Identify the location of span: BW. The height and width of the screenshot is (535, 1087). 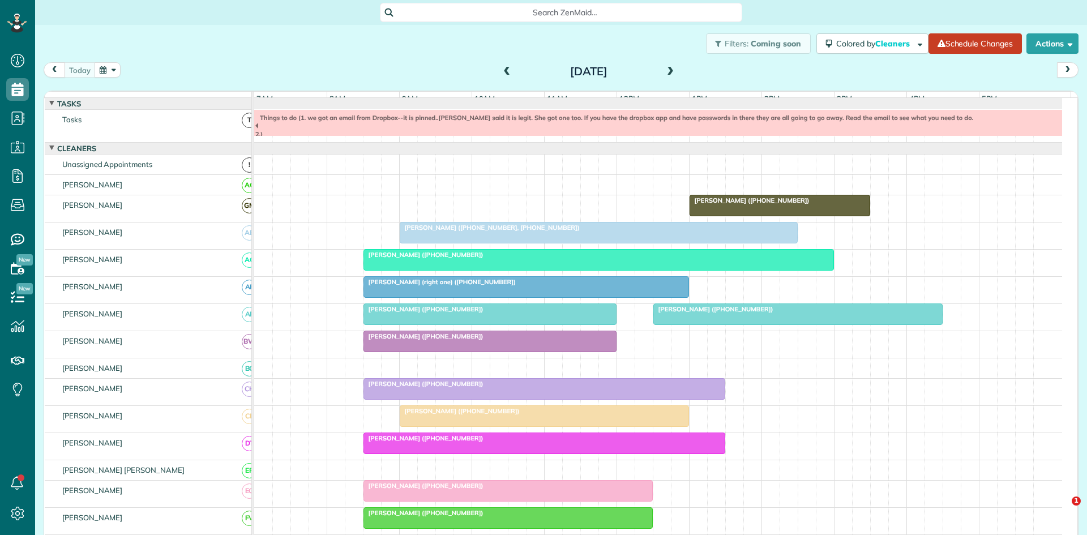
(249, 341).